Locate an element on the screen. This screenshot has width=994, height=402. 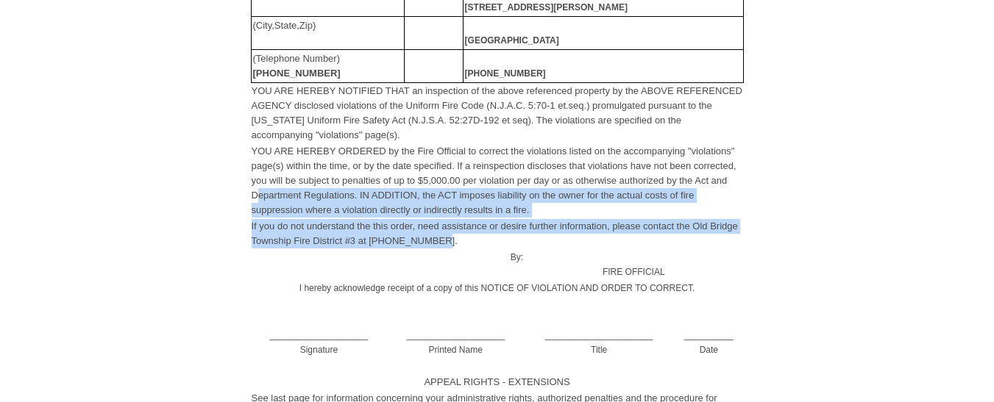
td: ______________________ Title is located at coordinates (599, 335).